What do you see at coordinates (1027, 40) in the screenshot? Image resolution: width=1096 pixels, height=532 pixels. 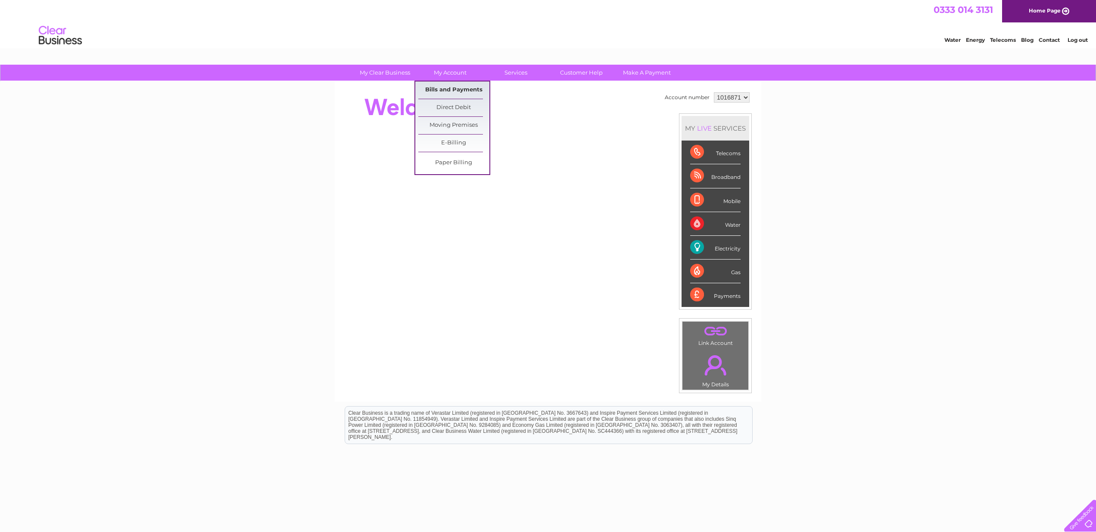 I see `a: Blog` at bounding box center [1027, 40].